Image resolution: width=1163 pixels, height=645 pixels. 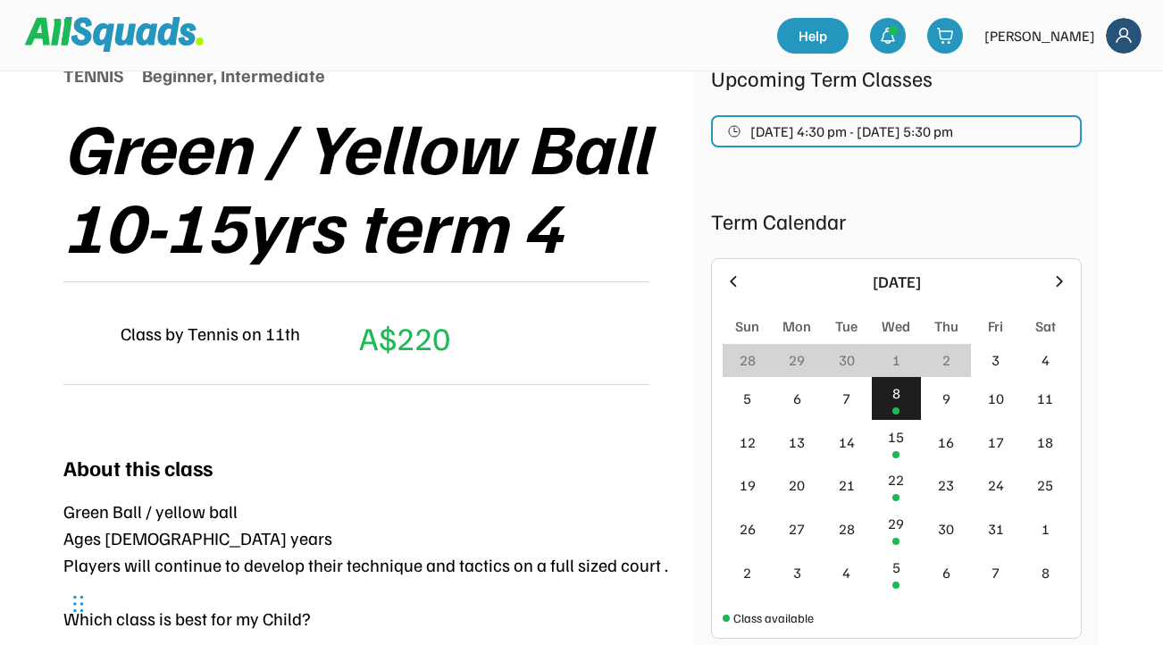 I want to click on div: Upcoming Term Classes, so click(x=896, y=78).